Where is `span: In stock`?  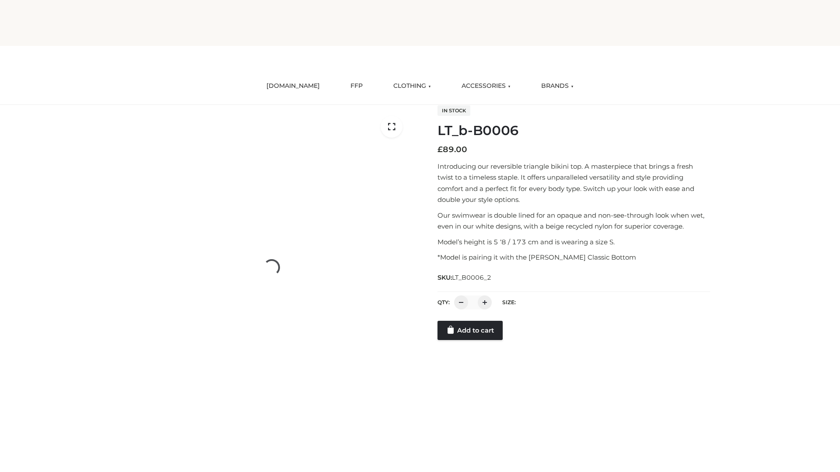 span: In stock is located at coordinates (453, 111).